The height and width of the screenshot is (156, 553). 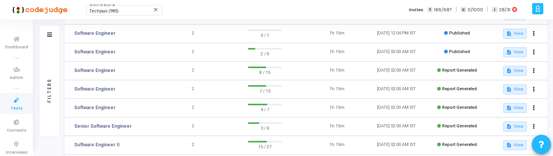 What do you see at coordinates (265, 90) in the screenshot?
I see `span: 7 / 13` at bounding box center [265, 90].